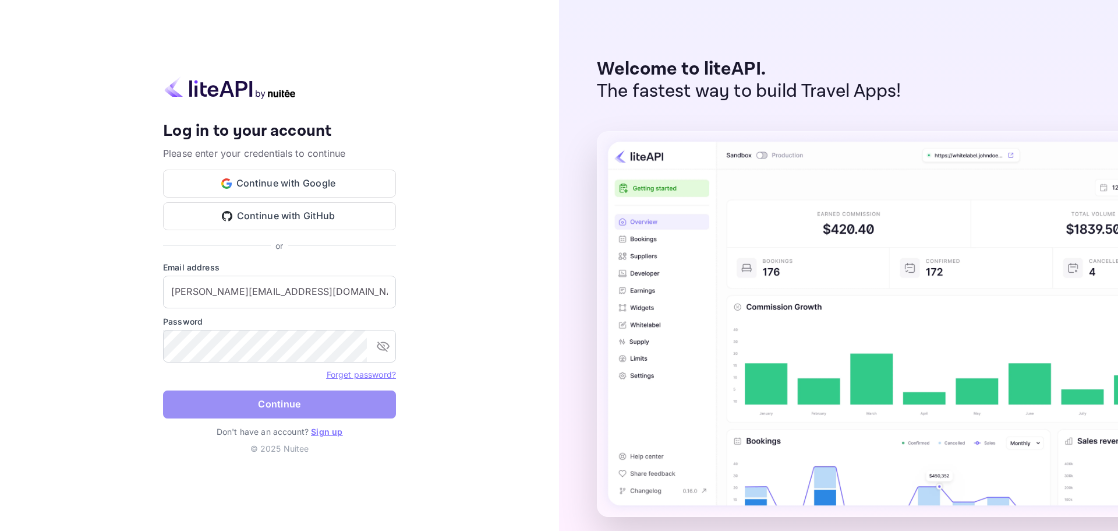 The image size is (1118, 531). I want to click on p: Please enter your credentials to continue, so click(280, 153).